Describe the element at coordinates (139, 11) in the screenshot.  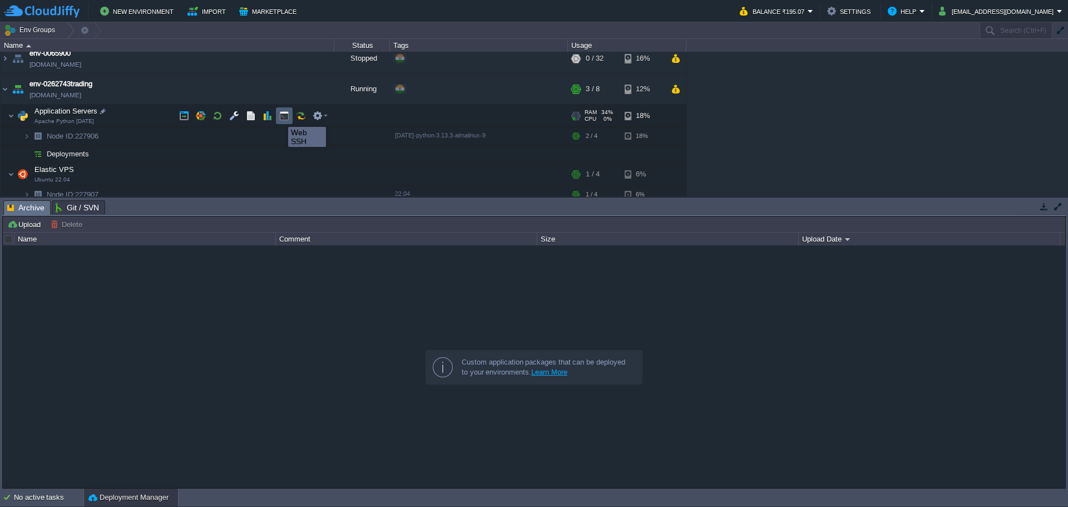
I see `button: New Environment` at that location.